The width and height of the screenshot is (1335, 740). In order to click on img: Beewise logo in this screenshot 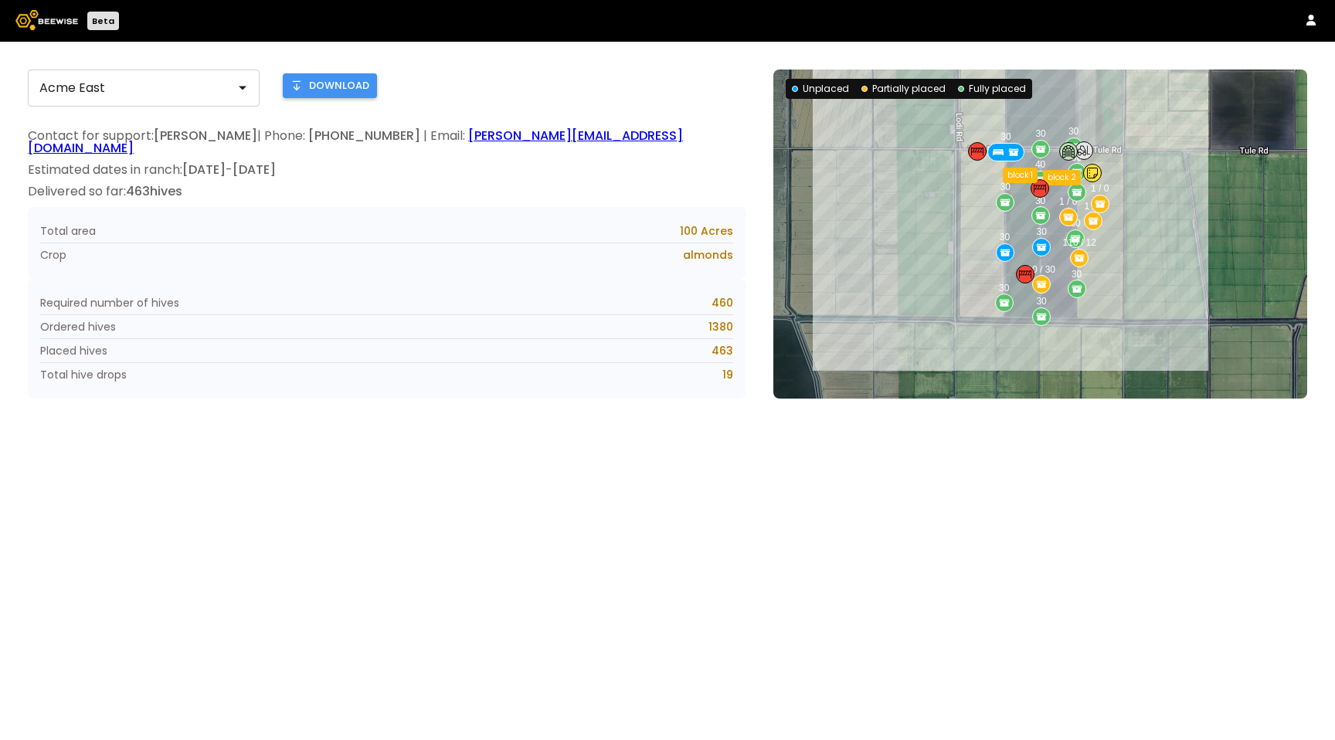, I will do `click(46, 20)`.